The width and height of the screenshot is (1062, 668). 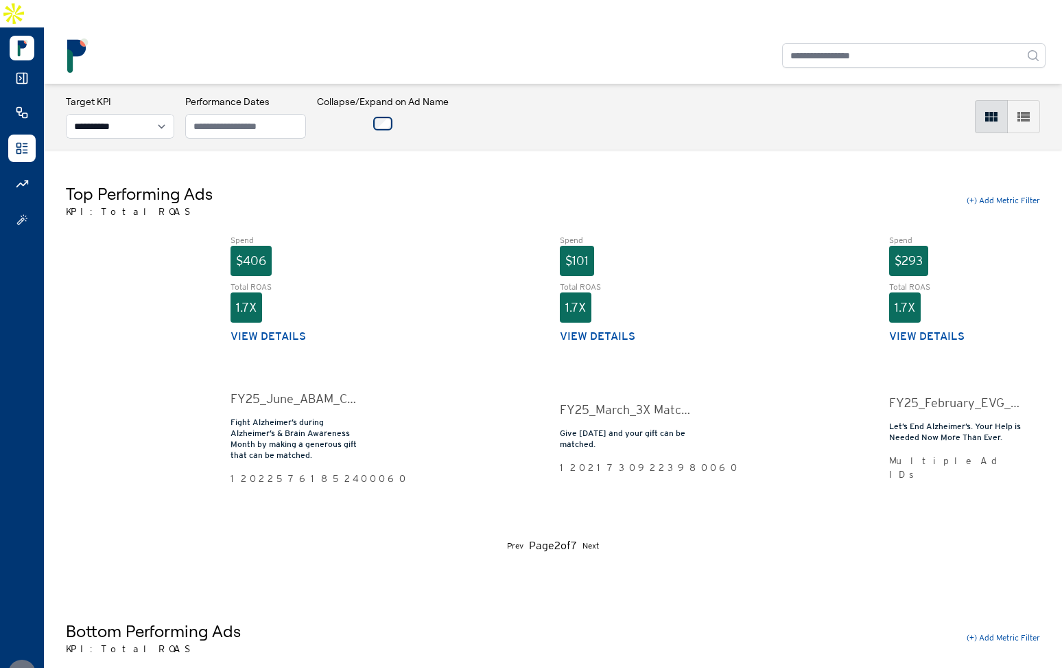 What do you see at coordinates (153, 631) in the screenshot?
I see `h5: Bottom Performing Ads` at bounding box center [153, 631].